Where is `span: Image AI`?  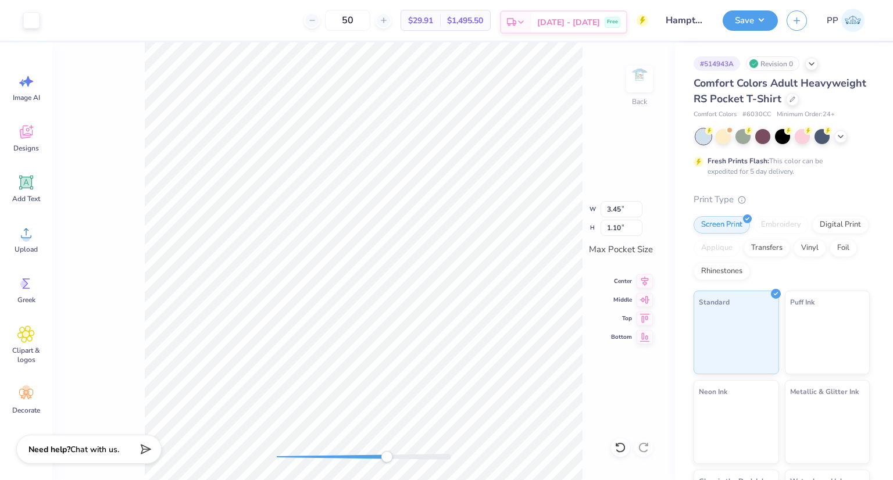
span: Image AI is located at coordinates (26, 98).